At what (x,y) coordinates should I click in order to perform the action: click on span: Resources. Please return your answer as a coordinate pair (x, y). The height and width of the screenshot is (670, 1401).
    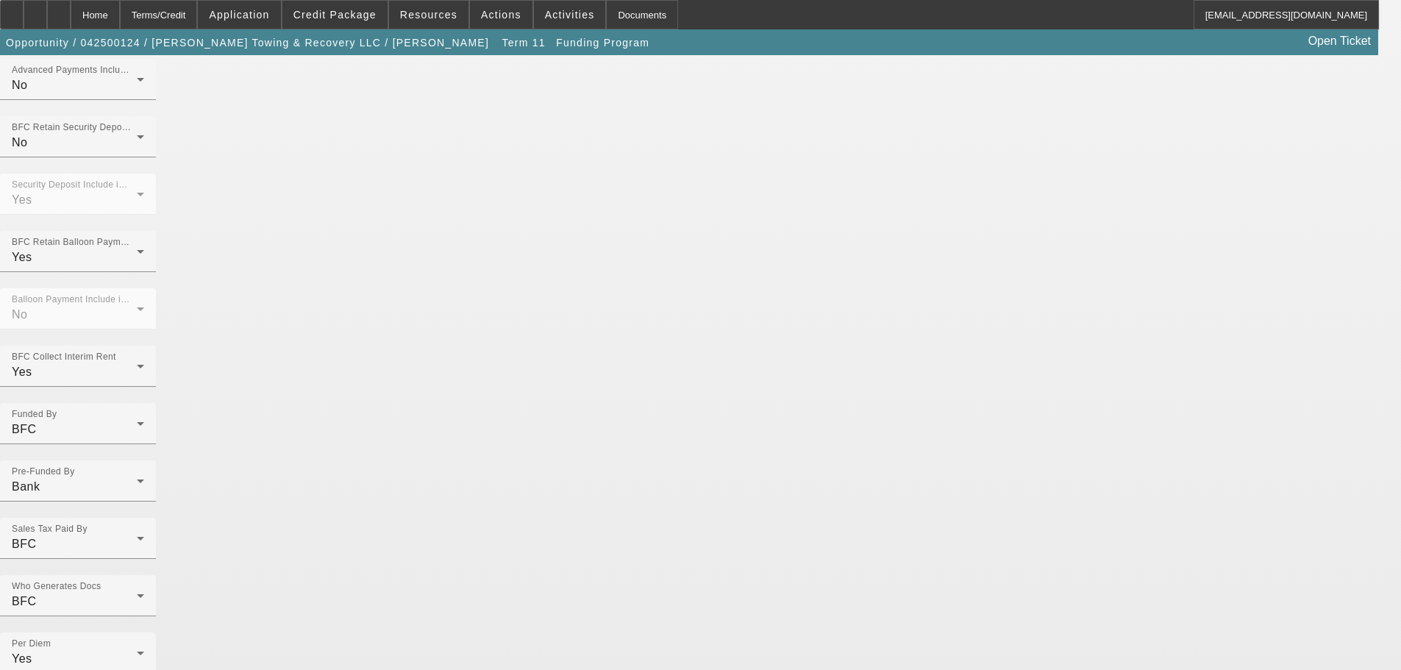
    Looking at the image, I should click on (429, 15).